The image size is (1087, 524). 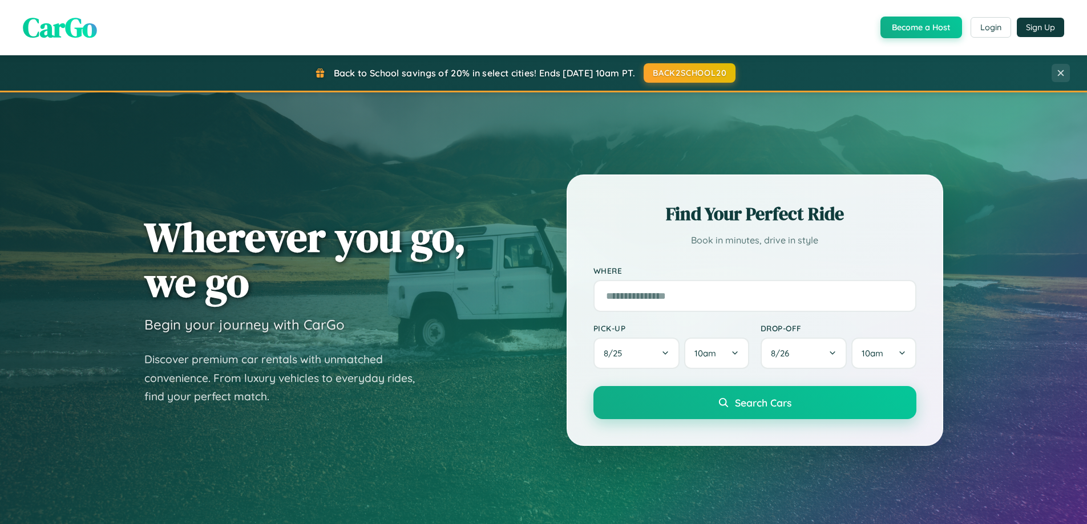 What do you see at coordinates (838, 328) in the screenshot?
I see `label: Drop-off` at bounding box center [838, 328].